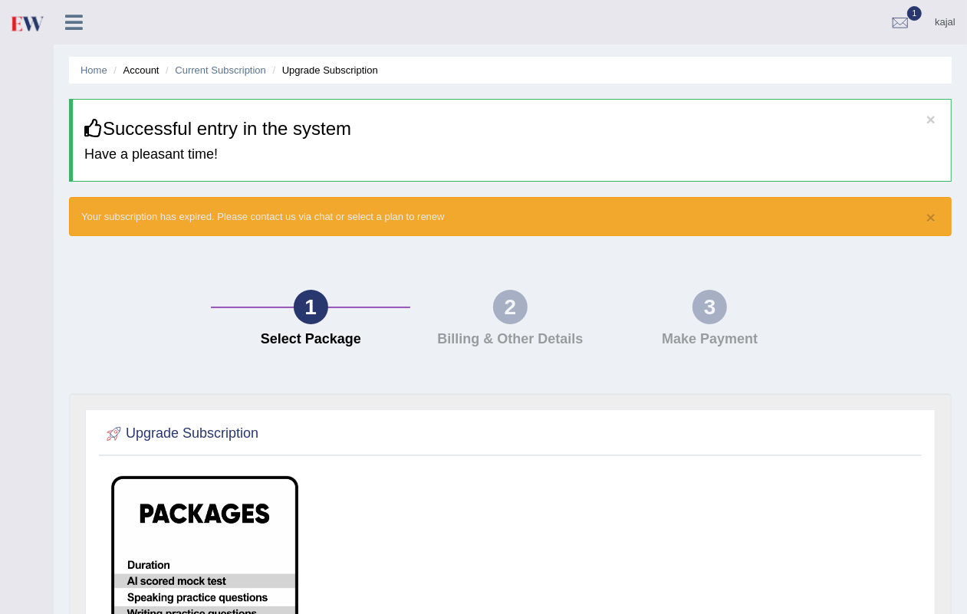  What do you see at coordinates (94, 70) in the screenshot?
I see `a: Home` at bounding box center [94, 70].